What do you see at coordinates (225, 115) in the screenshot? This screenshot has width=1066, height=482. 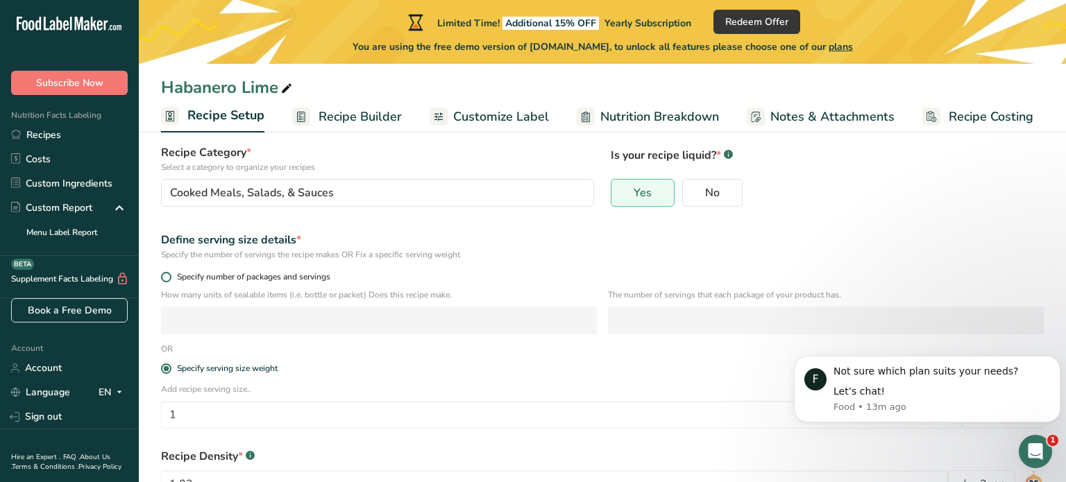 I see `span: Recipe Setup` at bounding box center [225, 115].